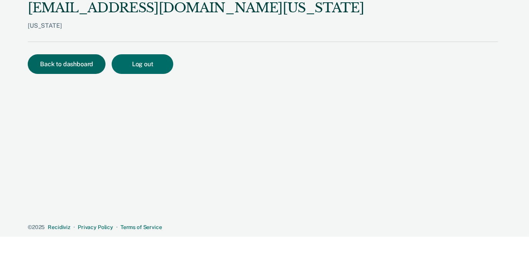  I want to click on button: Log out, so click(142, 64).